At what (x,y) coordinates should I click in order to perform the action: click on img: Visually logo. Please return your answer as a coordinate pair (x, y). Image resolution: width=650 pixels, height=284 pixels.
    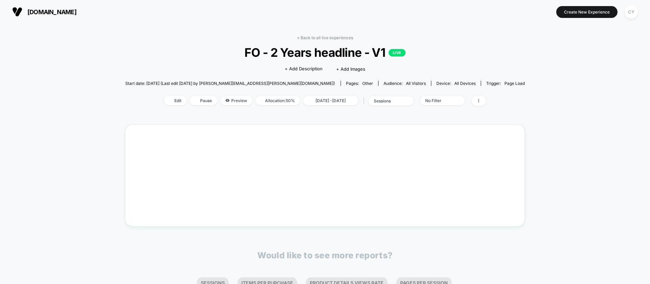
    Looking at the image, I should click on (17, 12).